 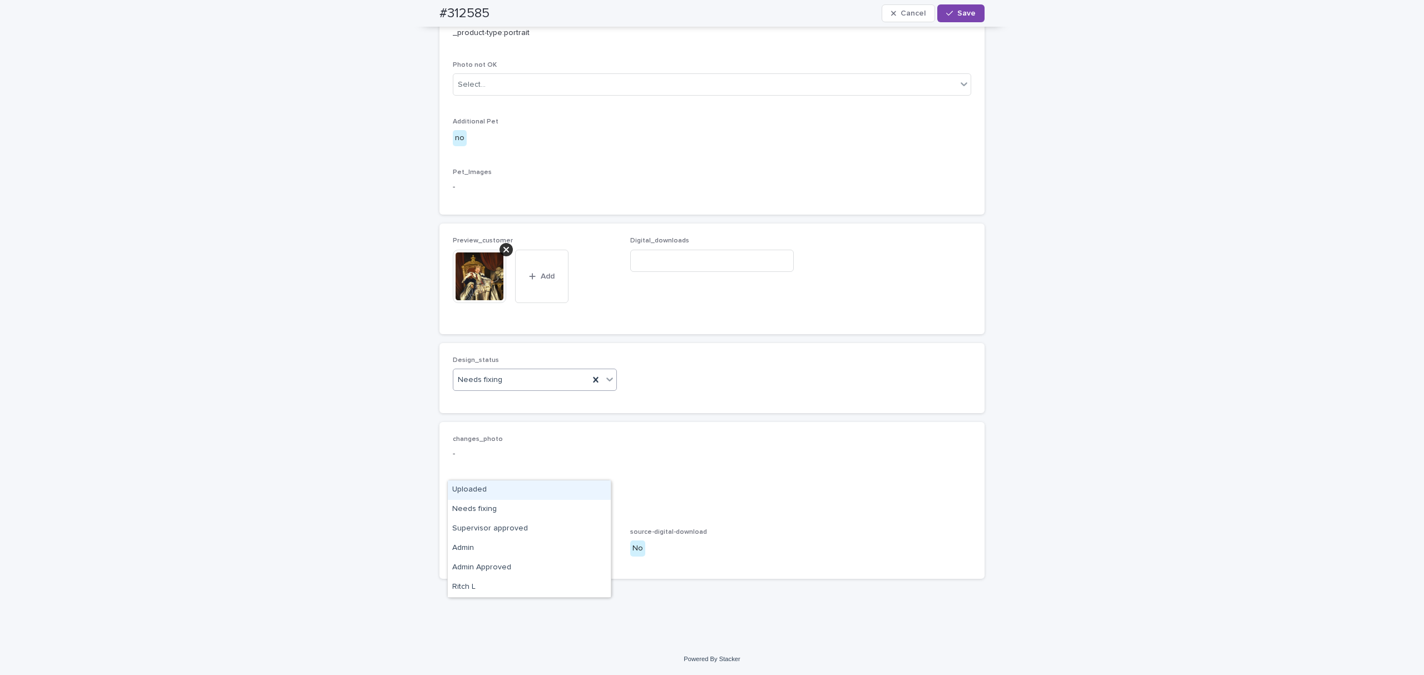 I want to click on h2: #312585, so click(x=464, y=13).